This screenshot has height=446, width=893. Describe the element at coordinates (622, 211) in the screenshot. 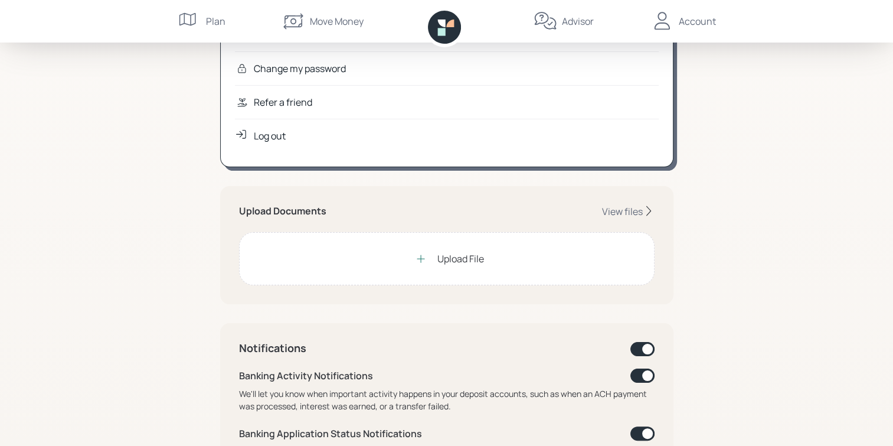

I see `div: View files` at that location.